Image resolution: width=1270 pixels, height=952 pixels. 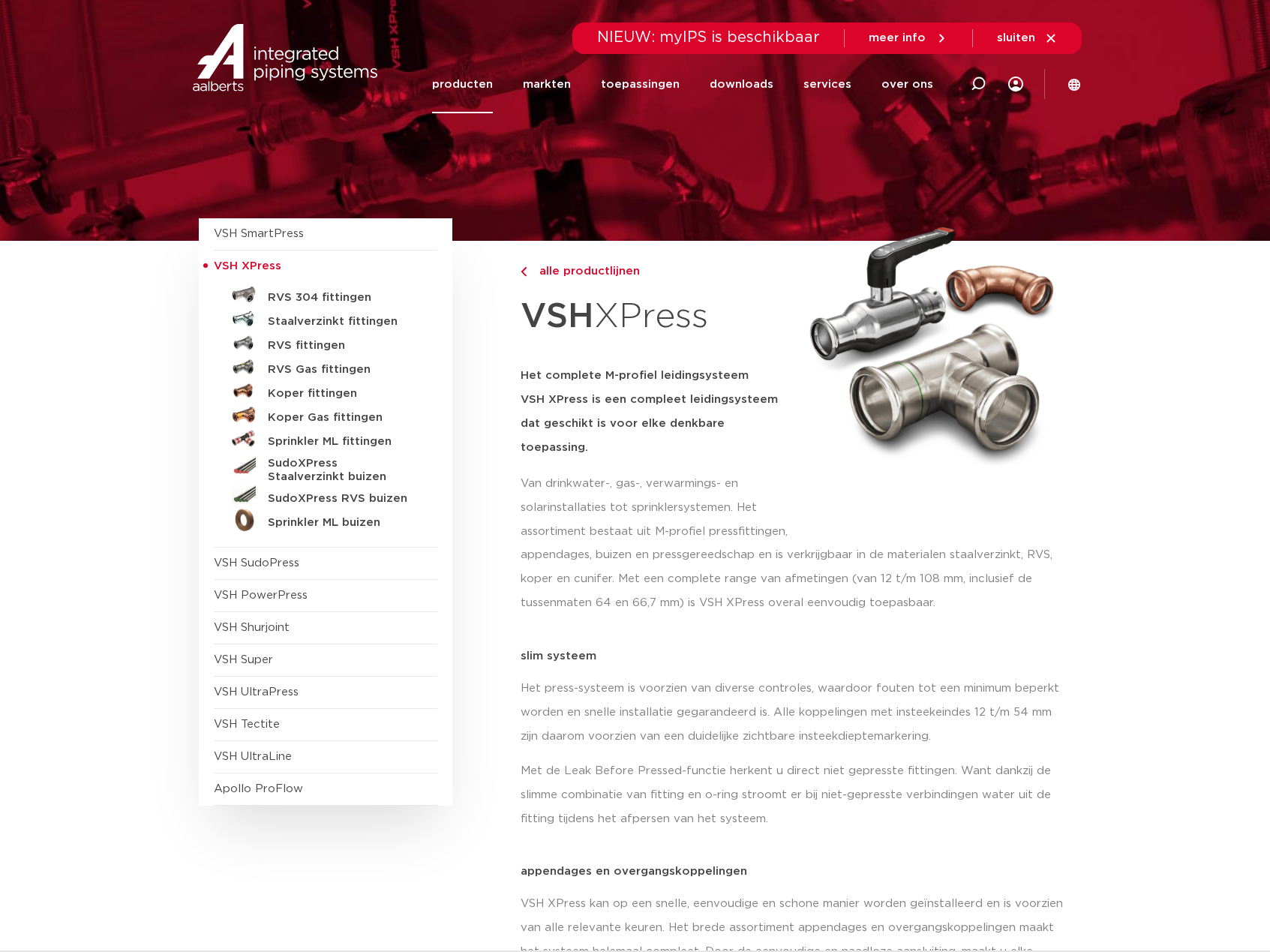 What do you see at coordinates (326, 295) in the screenshot?
I see `a: RVS 304 fittingen` at bounding box center [326, 295].